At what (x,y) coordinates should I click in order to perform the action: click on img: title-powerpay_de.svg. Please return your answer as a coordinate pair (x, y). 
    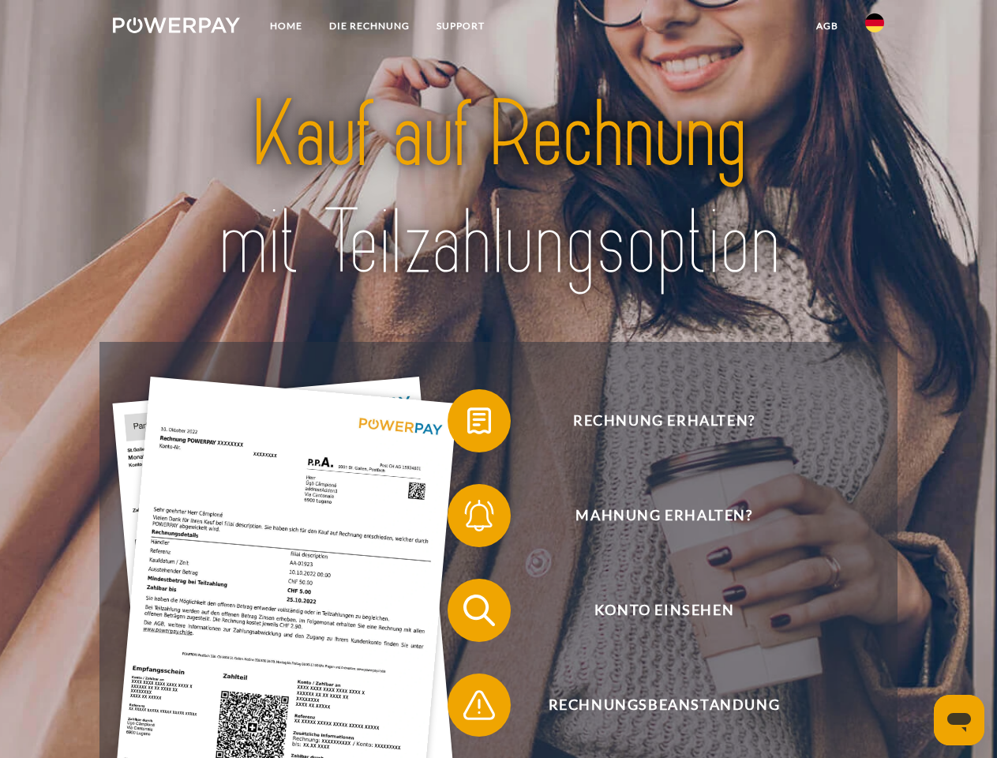
    Looking at the image, I should click on (498, 189).